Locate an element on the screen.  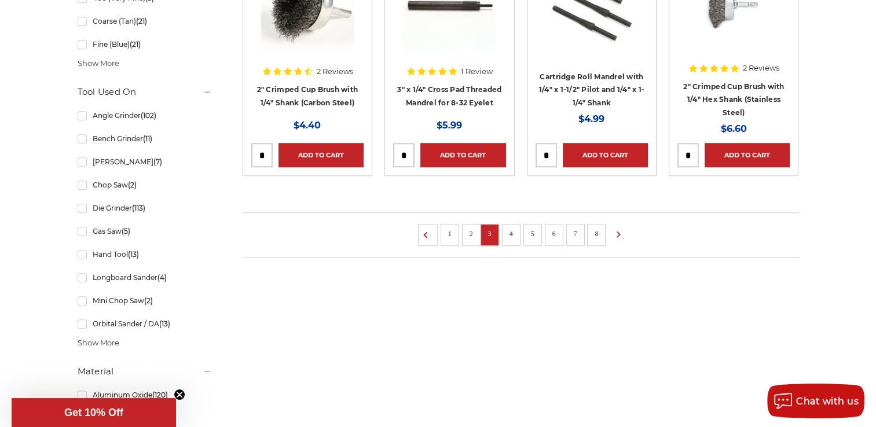
span: (113) is located at coordinates (138, 208).